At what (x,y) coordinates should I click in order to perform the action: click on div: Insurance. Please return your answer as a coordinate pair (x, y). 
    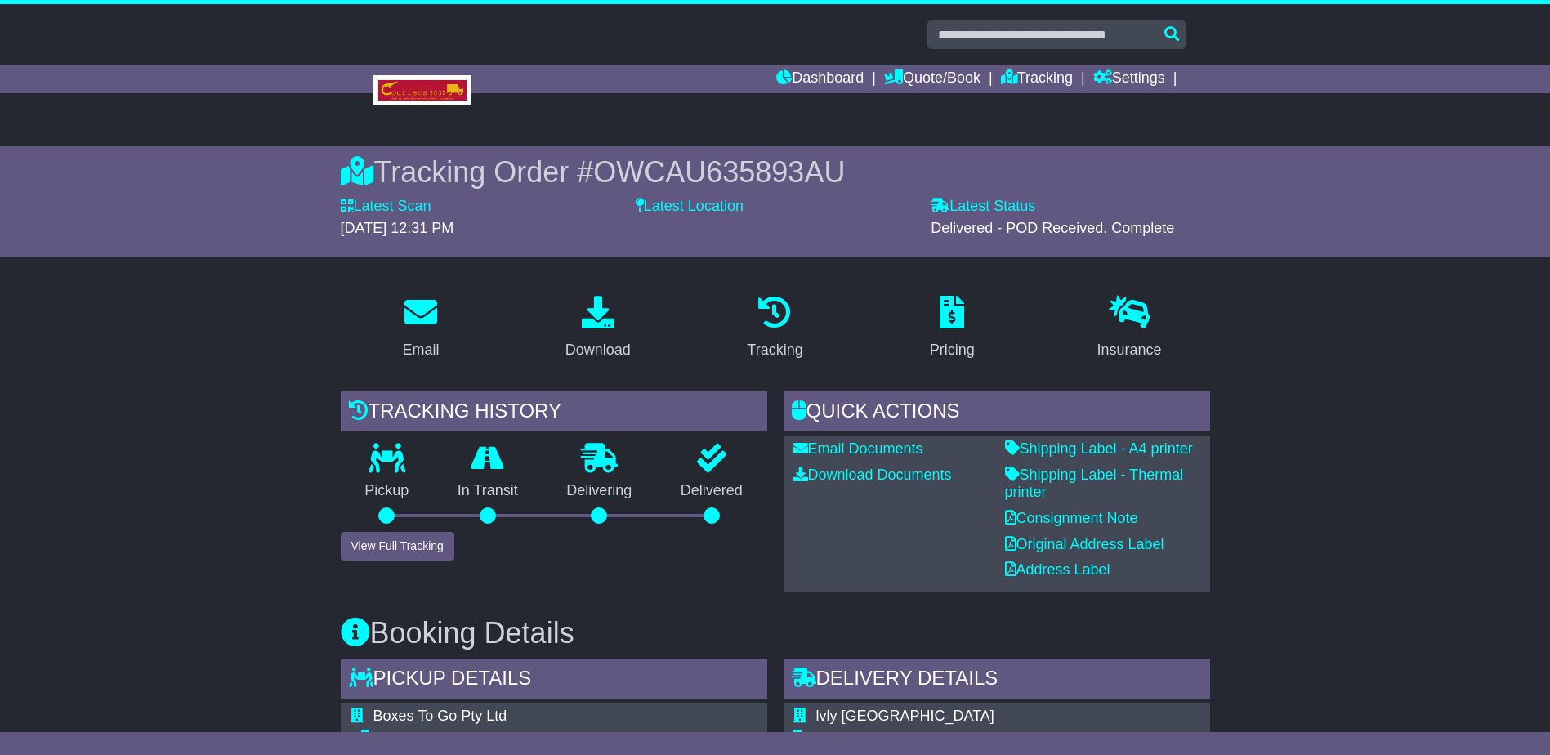
    Looking at the image, I should click on (1129, 350).